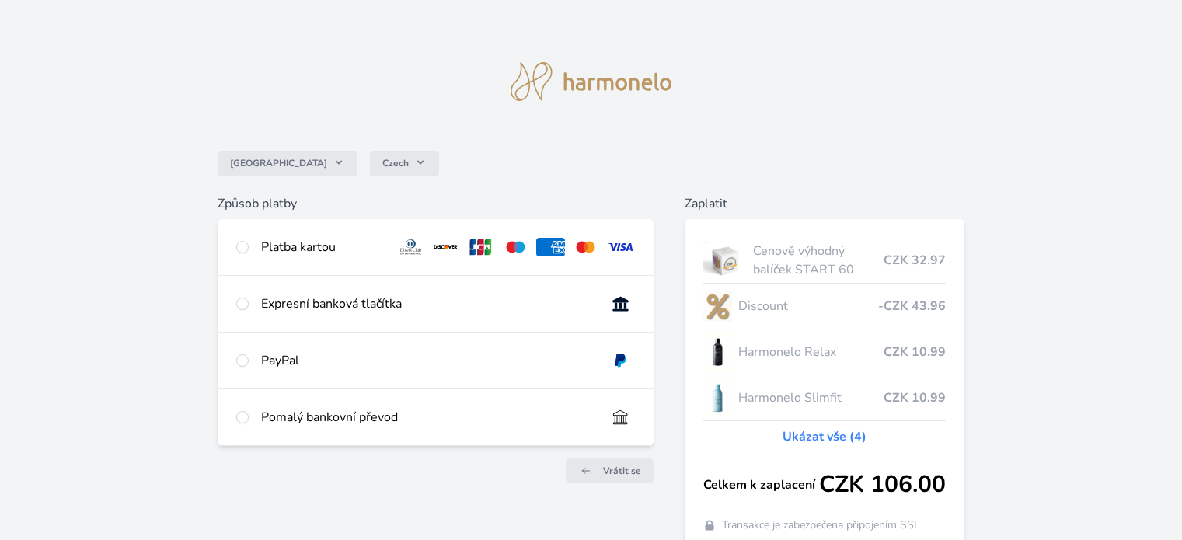 The width and height of the screenshot is (1182, 540). What do you see at coordinates (807, 306) in the screenshot?
I see `span: Discount` at bounding box center [807, 306].